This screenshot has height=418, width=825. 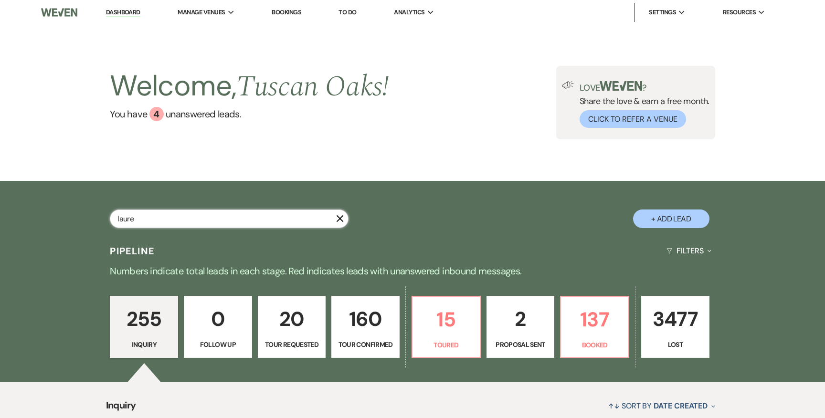 What do you see at coordinates (365, 345) in the screenshot?
I see `p: Tour Confirmed` at bounding box center [365, 345].